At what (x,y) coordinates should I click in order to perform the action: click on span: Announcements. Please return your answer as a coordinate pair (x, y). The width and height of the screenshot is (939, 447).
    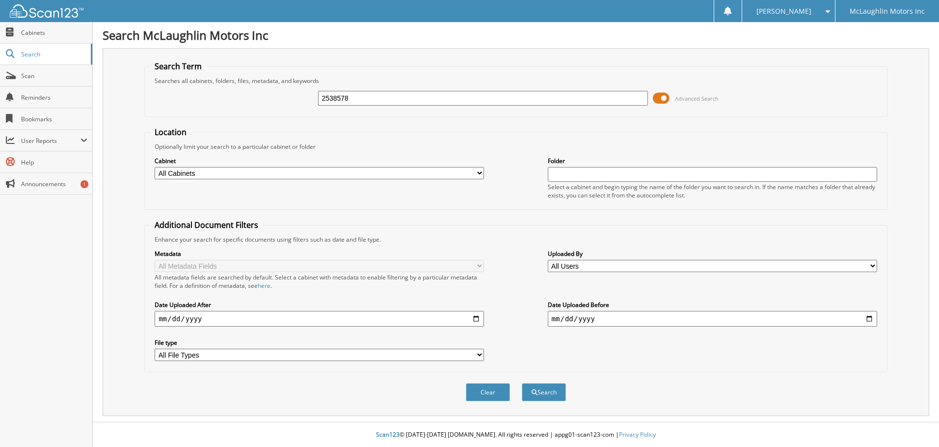
    Looking at the image, I should click on (54, 184).